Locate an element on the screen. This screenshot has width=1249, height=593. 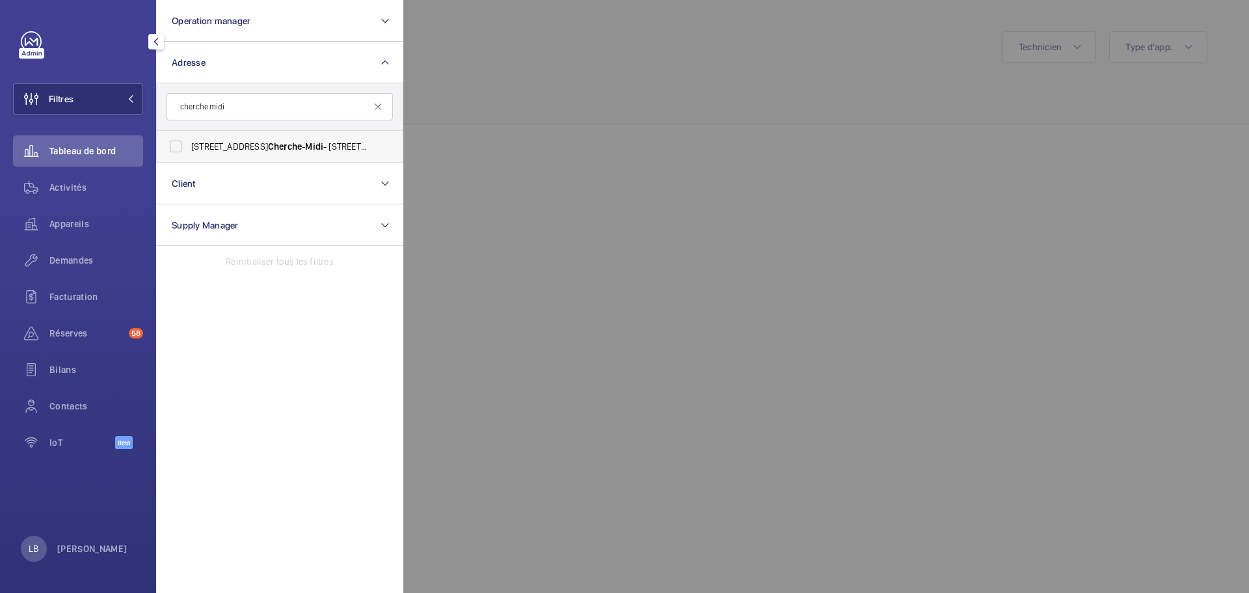
p: LB is located at coordinates (33, 548).